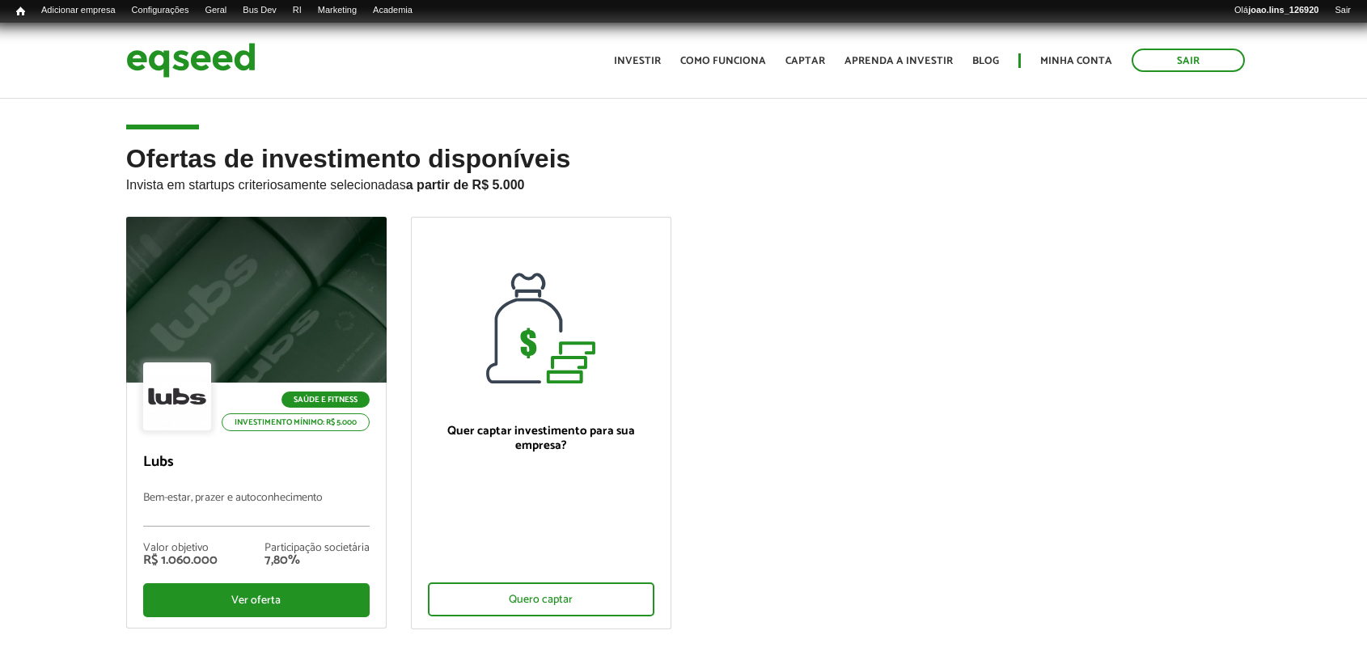  What do you see at coordinates (160, 11) in the screenshot?
I see `a: Configurações` at bounding box center [160, 11].